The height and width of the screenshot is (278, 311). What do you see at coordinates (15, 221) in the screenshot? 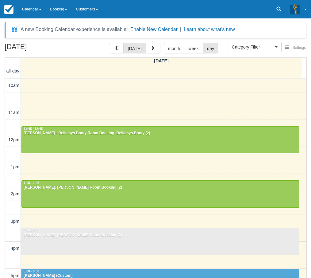
I see `span: 3pm` at bounding box center [15, 221].